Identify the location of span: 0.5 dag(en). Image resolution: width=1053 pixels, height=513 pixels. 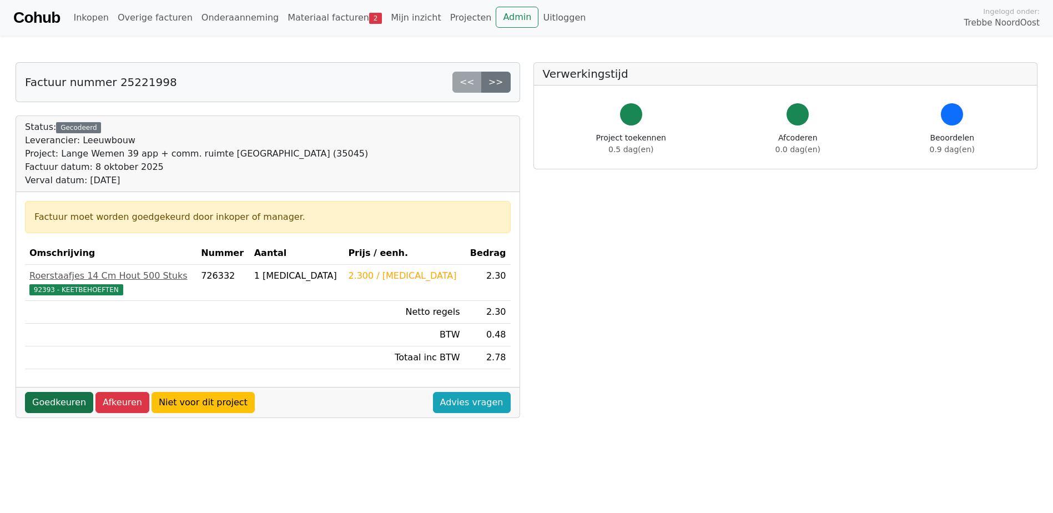
(631, 149).